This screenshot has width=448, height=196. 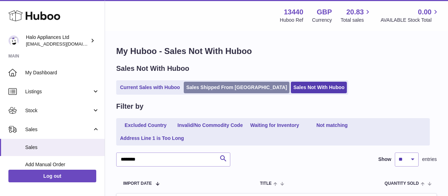 I want to click on span: entries, so click(x=430, y=159).